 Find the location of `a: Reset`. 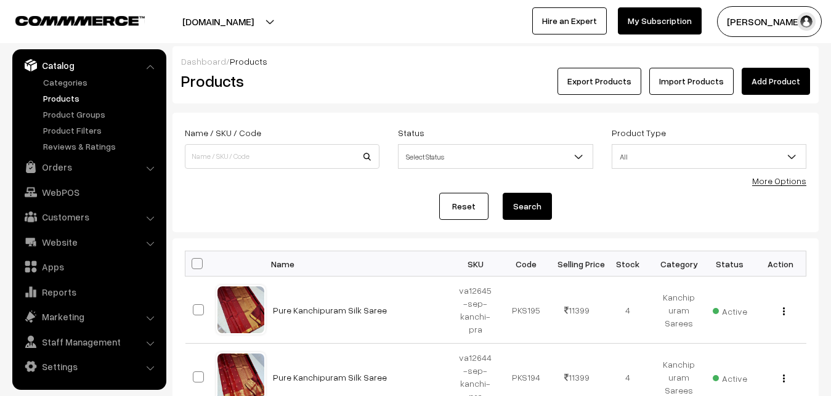

a: Reset is located at coordinates (464, 206).